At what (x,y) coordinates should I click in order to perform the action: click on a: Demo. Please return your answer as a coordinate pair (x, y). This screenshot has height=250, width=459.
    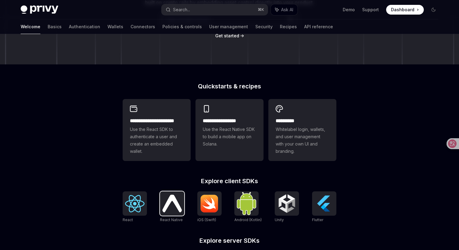
    Looking at the image, I should click on (349, 10).